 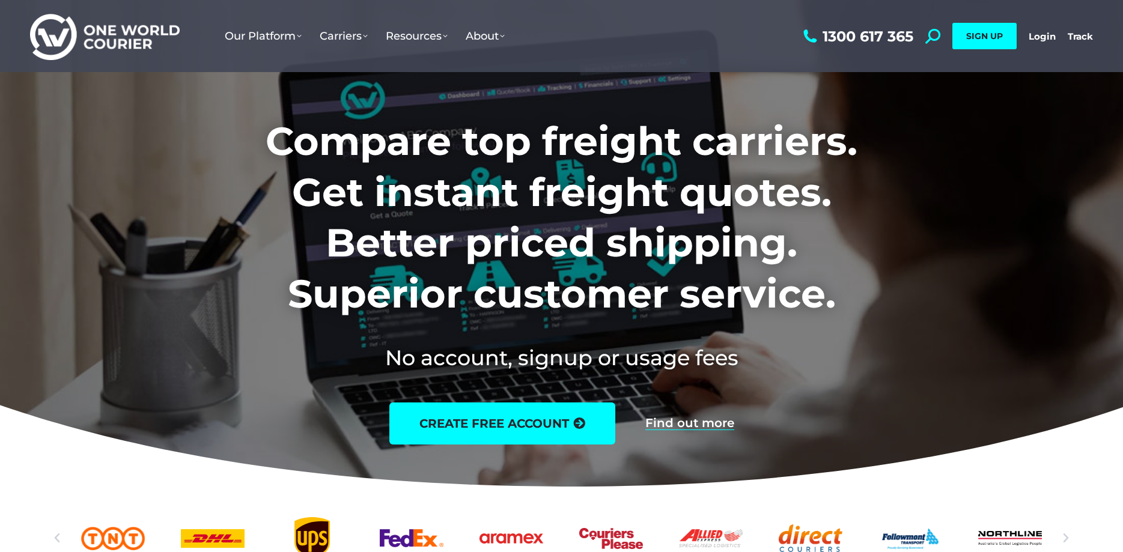 What do you see at coordinates (502, 423) in the screenshot?
I see `a: create free account` at bounding box center [502, 423].